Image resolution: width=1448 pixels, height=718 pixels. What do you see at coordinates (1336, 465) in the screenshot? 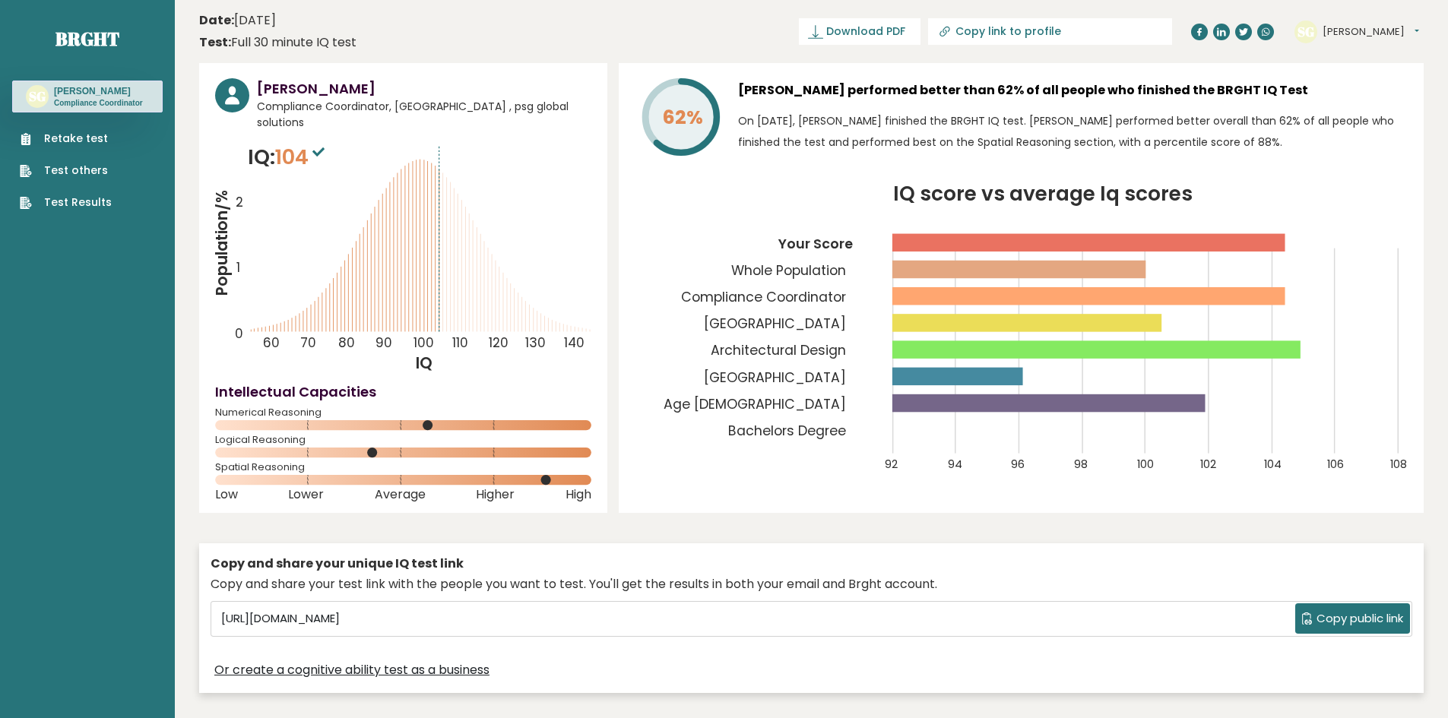
I see `tspan: 106` at bounding box center [1336, 465].